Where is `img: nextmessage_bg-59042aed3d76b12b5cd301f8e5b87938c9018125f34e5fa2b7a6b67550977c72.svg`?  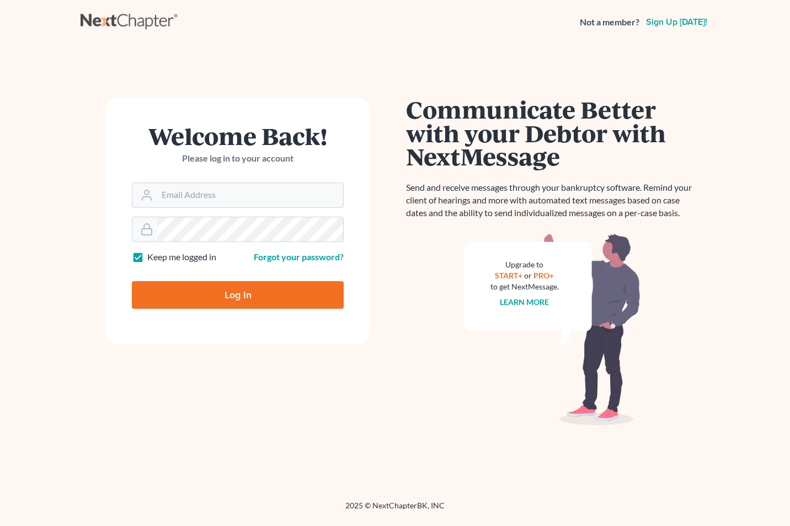 img: nextmessage_bg-59042aed3d76b12b5cd301f8e5b87938c9018125f34e5fa2b7a6b67550977c72.svg is located at coordinates (552, 329).